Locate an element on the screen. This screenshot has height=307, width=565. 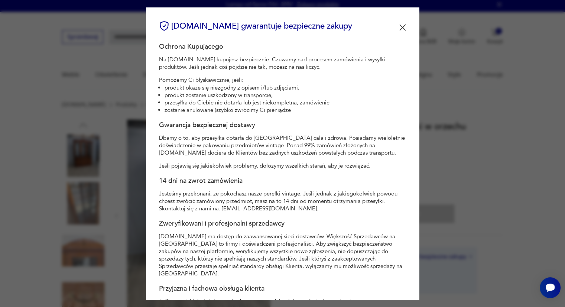
h4: Przyjazna i fachowa obsługa klienta is located at coordinates (282, 288).